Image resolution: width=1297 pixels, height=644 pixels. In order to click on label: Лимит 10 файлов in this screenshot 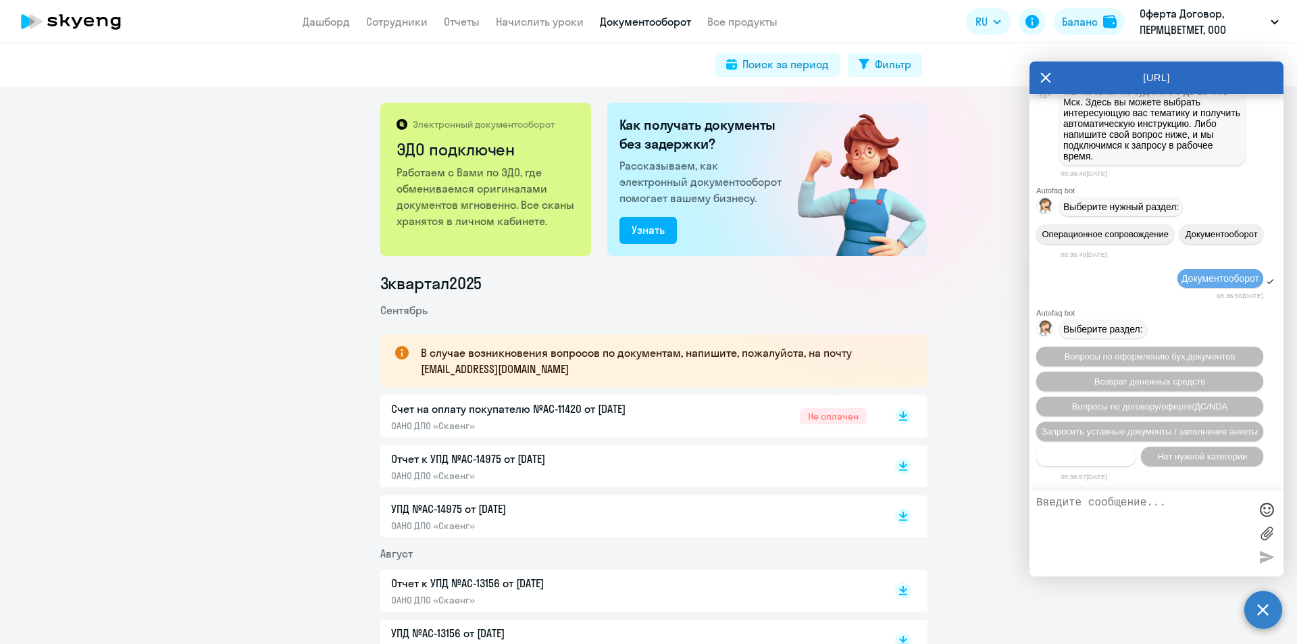, I will do `click(1267, 533)`.